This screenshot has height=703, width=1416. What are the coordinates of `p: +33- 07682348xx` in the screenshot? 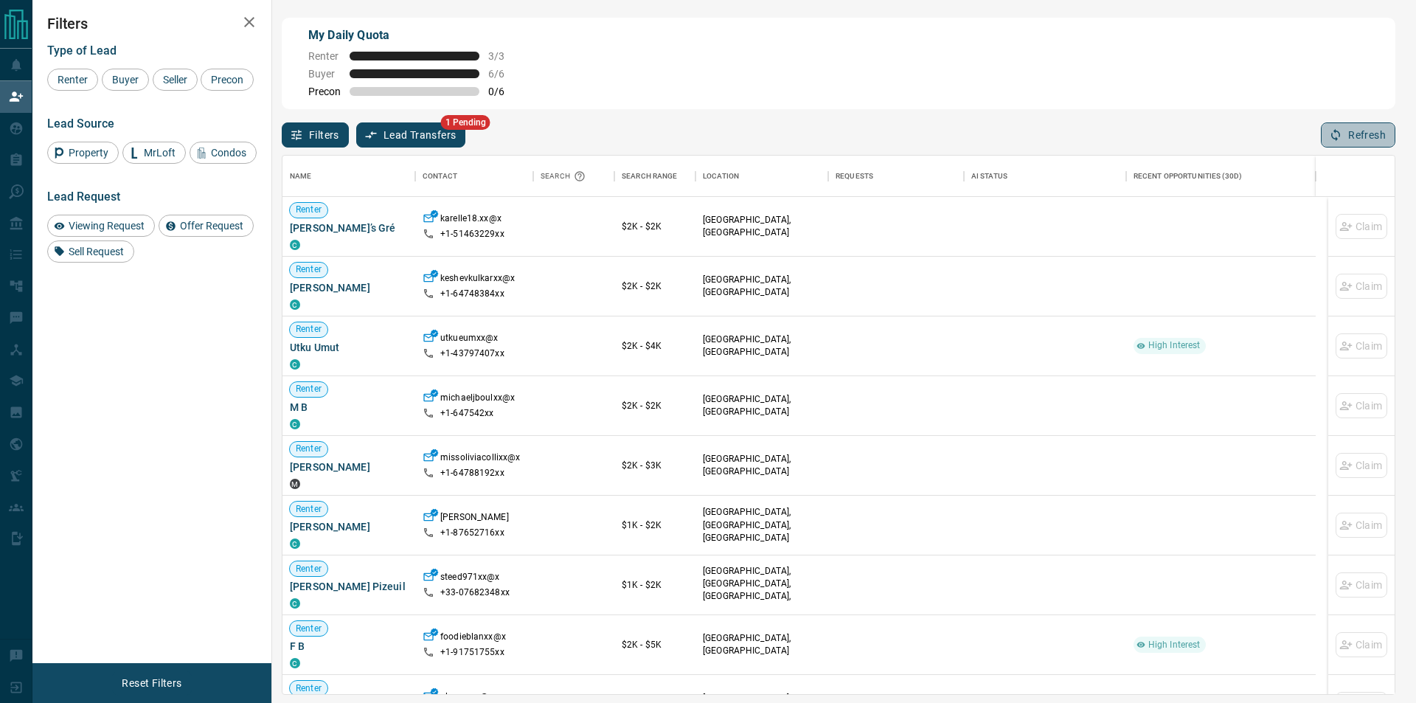 It's located at (475, 592).